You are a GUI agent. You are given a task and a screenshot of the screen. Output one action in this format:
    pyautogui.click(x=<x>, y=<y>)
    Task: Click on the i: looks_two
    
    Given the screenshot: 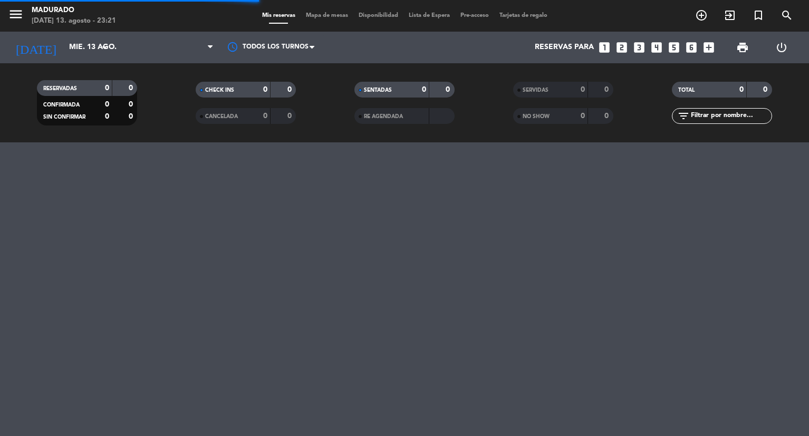 What is the action you would take?
    pyautogui.click(x=622, y=47)
    